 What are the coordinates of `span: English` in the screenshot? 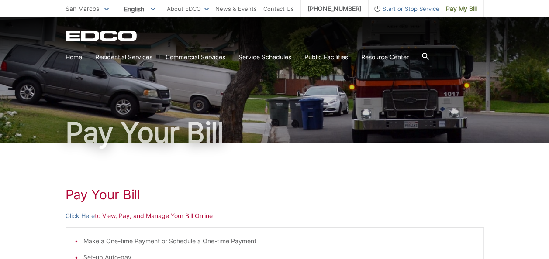 It's located at (139, 9).